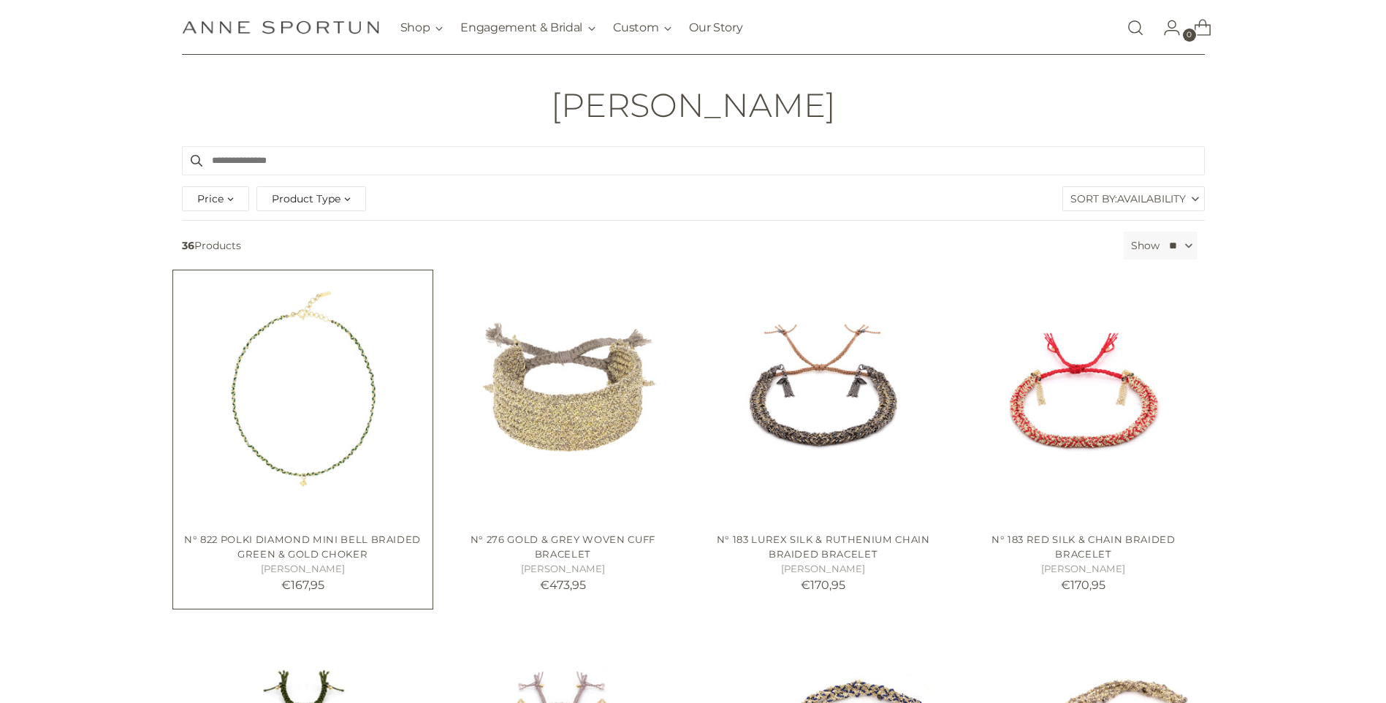 The height and width of the screenshot is (703, 1386). I want to click on button: Shop, so click(422, 28).